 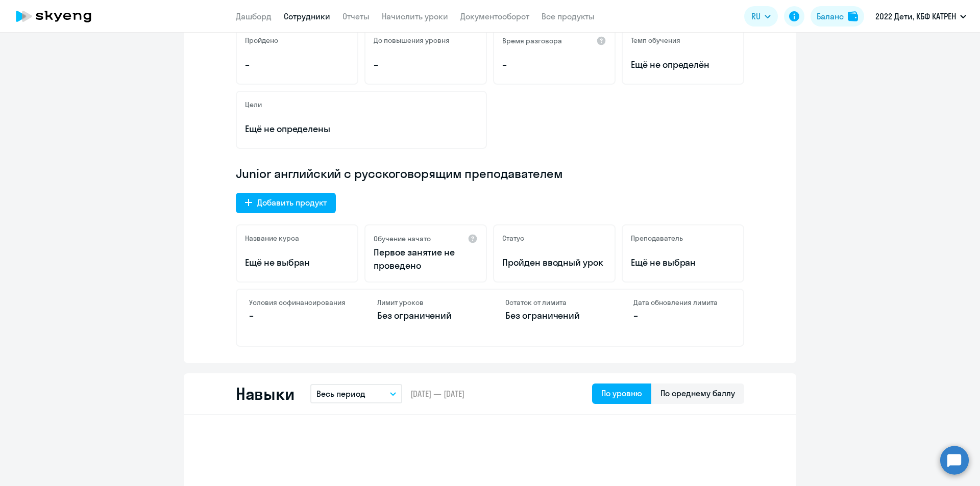 What do you see at coordinates (830, 16) in the screenshot?
I see `div: Баланс` at bounding box center [830, 16].